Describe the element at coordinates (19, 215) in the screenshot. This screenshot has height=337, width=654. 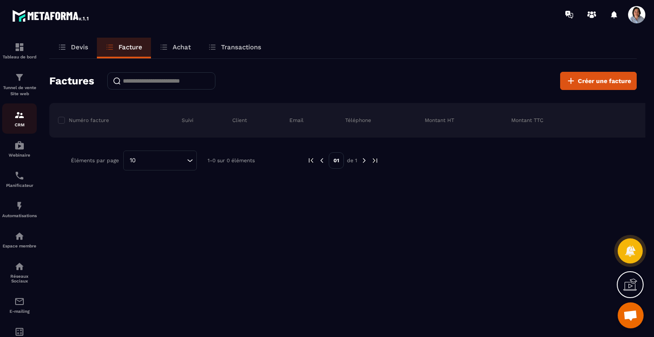
I see `p: Automatisations` at that location.